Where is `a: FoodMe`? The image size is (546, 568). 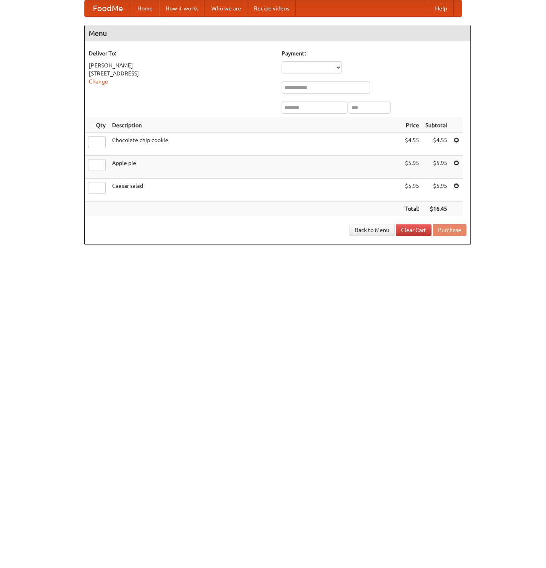 a: FoodMe is located at coordinates (108, 8).